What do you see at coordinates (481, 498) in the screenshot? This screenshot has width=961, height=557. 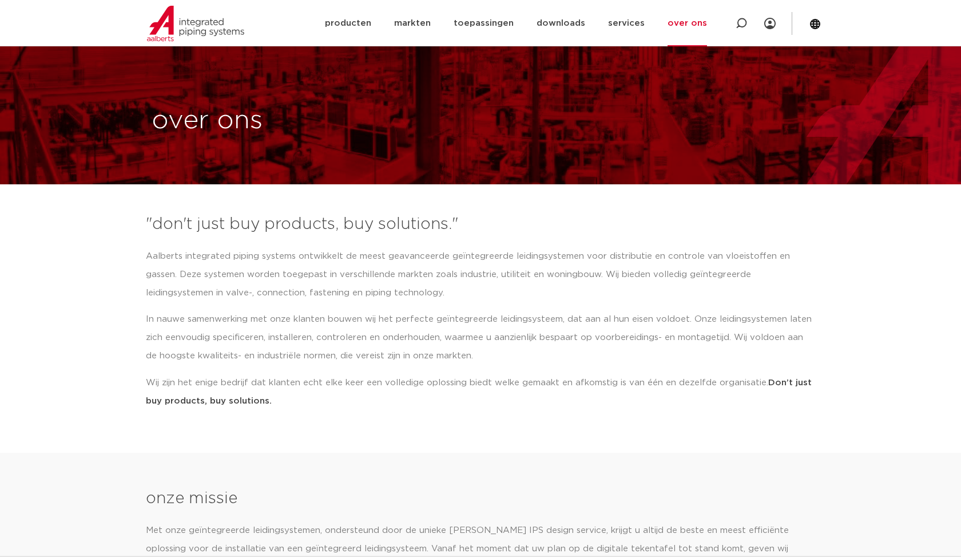 I see `h3: onze missie` at bounding box center [481, 498].